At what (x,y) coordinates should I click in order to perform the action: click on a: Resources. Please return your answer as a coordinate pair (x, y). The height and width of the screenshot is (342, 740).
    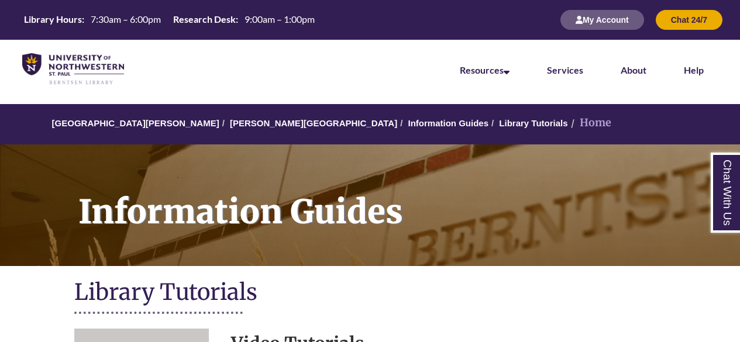
    Looking at the image, I should click on (484, 70).